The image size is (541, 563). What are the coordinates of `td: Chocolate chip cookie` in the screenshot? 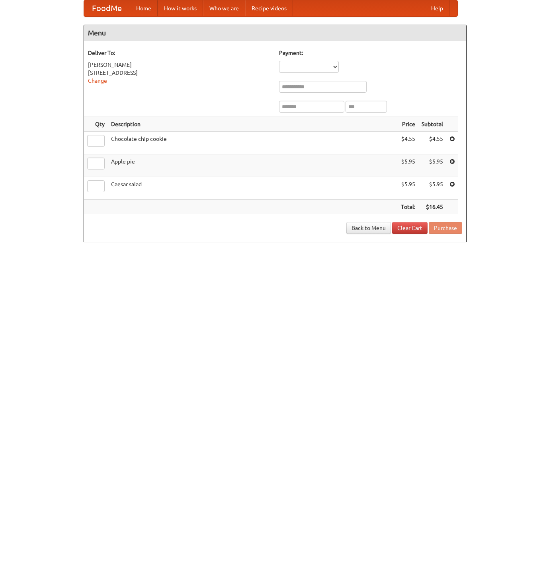 It's located at (253, 143).